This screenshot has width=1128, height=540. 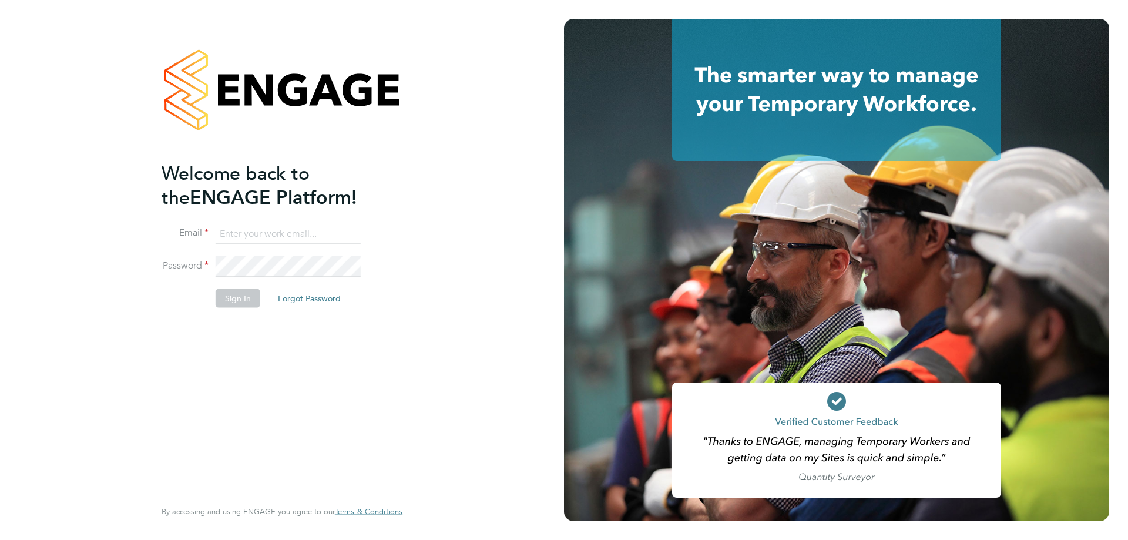 What do you see at coordinates (236, 185) in the screenshot?
I see `span: Welcome back to the` at bounding box center [236, 185].